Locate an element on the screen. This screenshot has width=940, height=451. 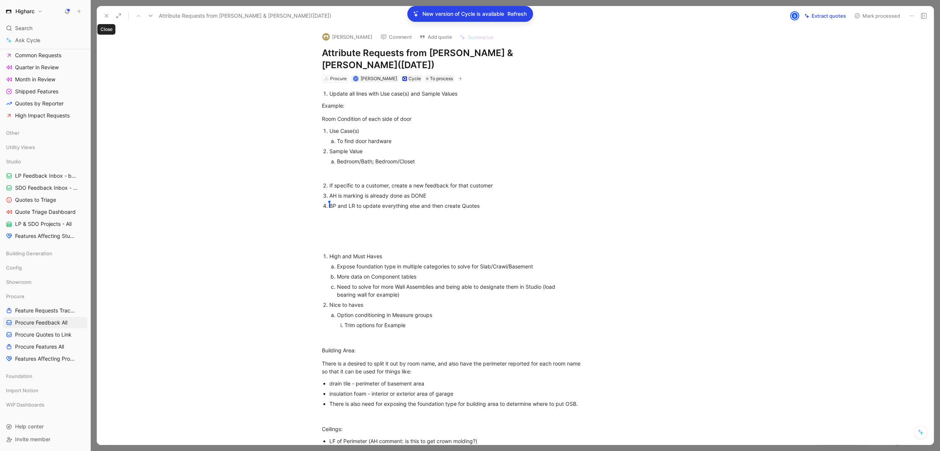
span: insulation foam - interior or exterior area of garage is located at coordinates (391, 393).